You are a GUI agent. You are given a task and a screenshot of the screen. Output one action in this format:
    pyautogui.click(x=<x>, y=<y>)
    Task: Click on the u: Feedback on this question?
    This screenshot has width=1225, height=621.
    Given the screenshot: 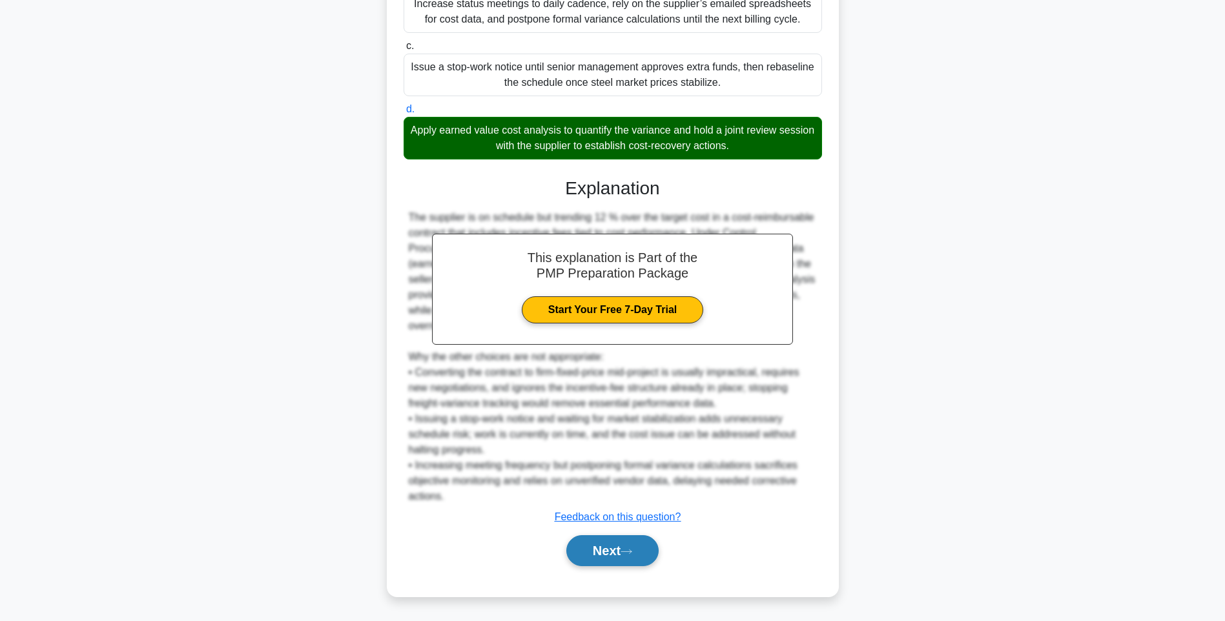 What is the action you would take?
    pyautogui.click(x=618, y=517)
    